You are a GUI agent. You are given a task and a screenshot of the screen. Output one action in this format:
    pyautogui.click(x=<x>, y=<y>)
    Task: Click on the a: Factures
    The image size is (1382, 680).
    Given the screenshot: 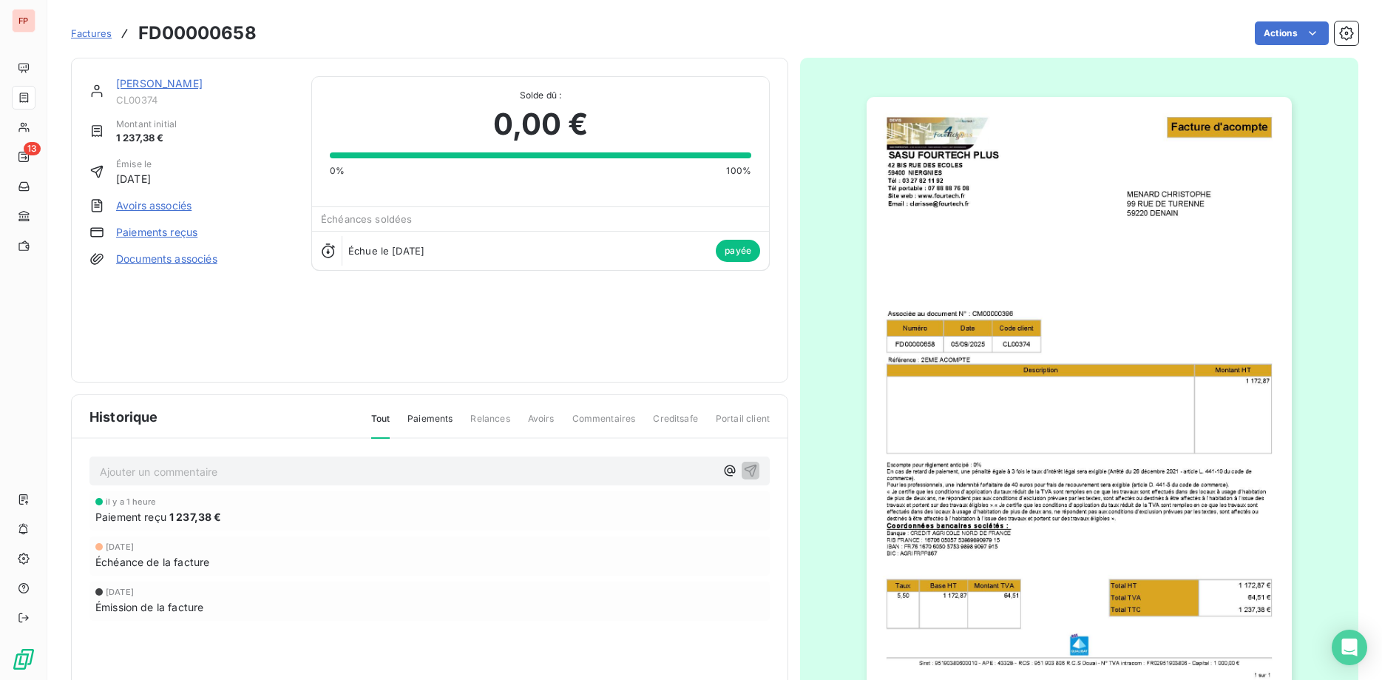 What is the action you would take?
    pyautogui.click(x=91, y=33)
    